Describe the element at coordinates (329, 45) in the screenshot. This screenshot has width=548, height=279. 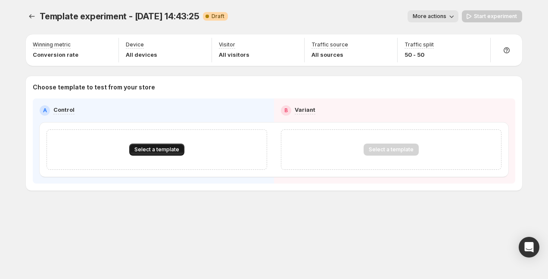
I see `p: Traffic source` at that location.